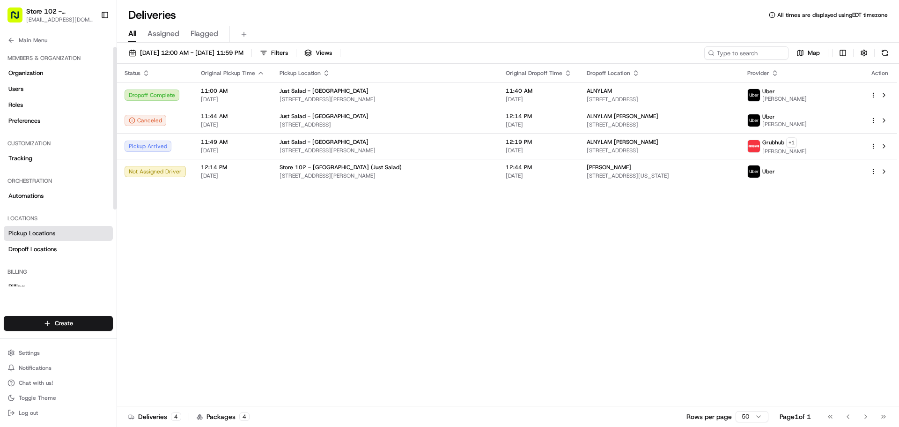 Image resolution: width=899 pixels, height=427 pixels. Describe the element at coordinates (58, 353) in the screenshot. I see `button: Settings` at that location.